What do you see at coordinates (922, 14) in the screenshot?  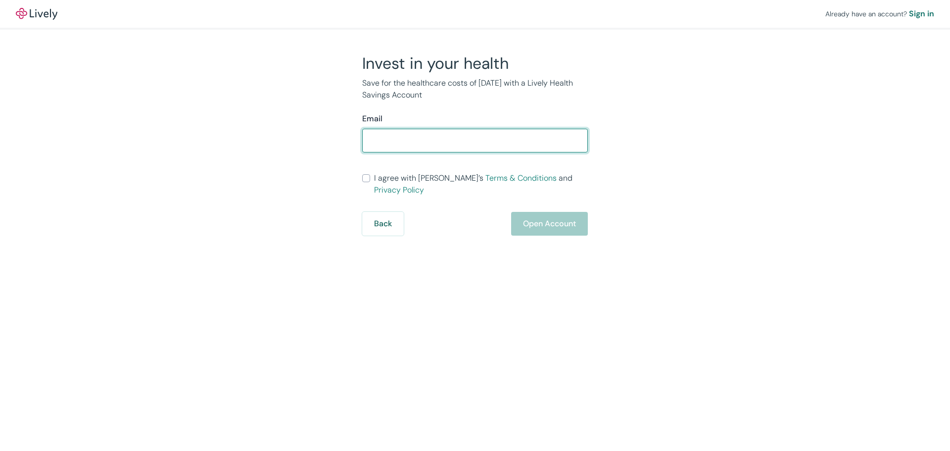 I see `div: Sign in` at bounding box center [922, 14].